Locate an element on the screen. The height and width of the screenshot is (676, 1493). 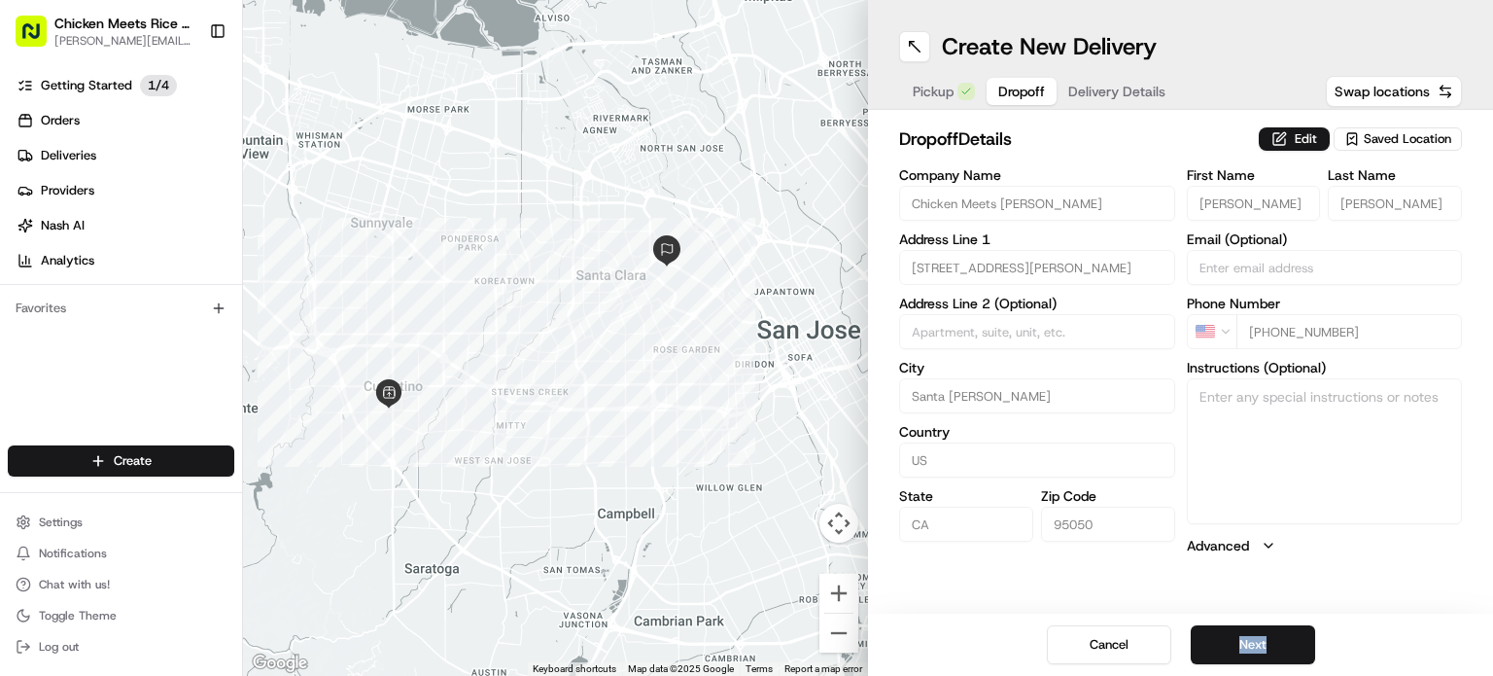
div: Start new chat is located at coordinates (192, 195).